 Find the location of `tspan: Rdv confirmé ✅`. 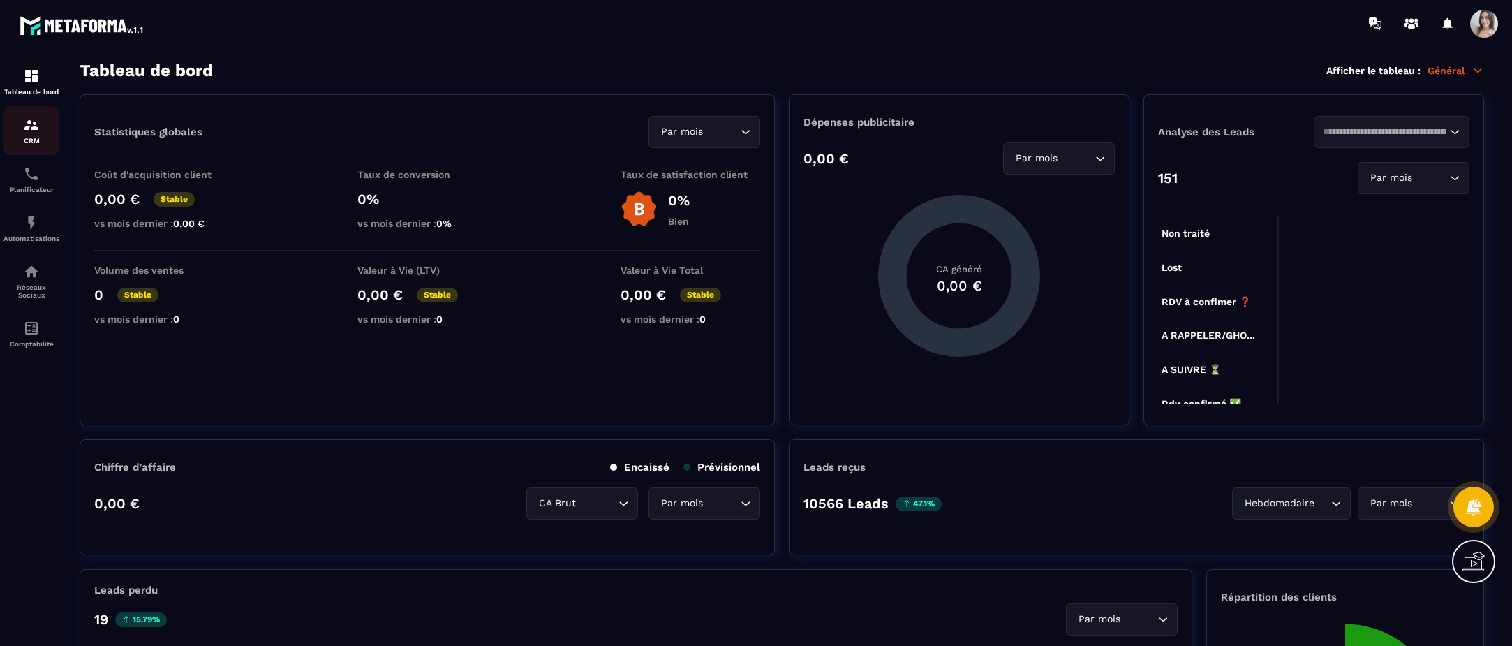

tspan: Rdv confirmé ✅ is located at coordinates (1202, 404).